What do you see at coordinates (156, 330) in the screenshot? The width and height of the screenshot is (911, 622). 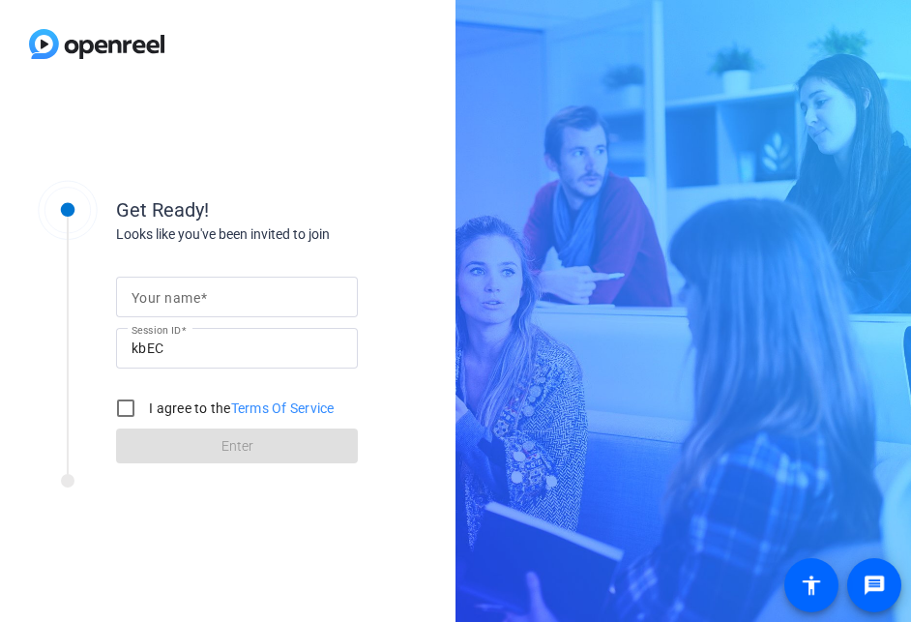 I see `mat-label: Session ID` at bounding box center [156, 330].